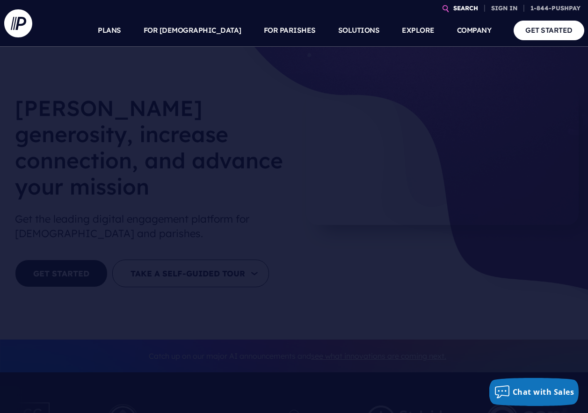 This screenshot has height=413, width=588. What do you see at coordinates (549, 30) in the screenshot?
I see `a: GET STARTED` at bounding box center [549, 30].